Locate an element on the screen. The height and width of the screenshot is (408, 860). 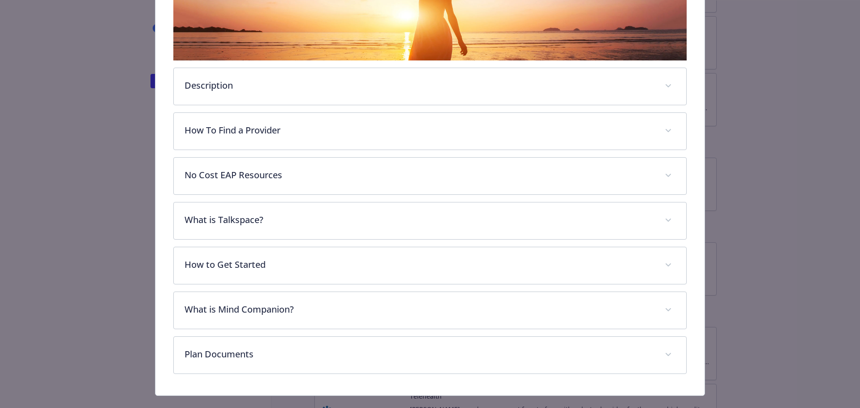
p: No Cost EAP Resources is located at coordinates (419, 175).